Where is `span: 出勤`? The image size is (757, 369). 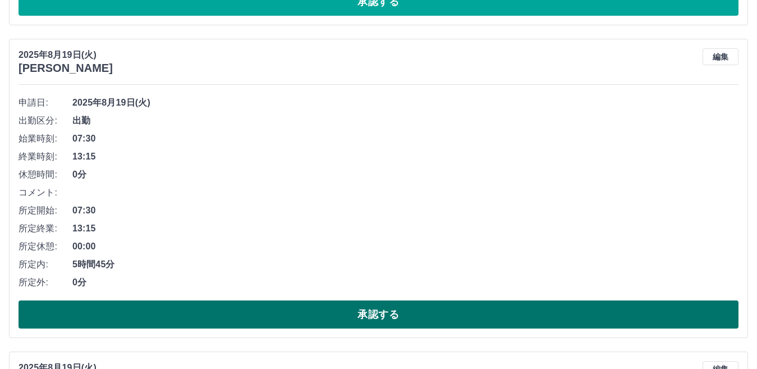
span: 出勤 is located at coordinates (405, 121).